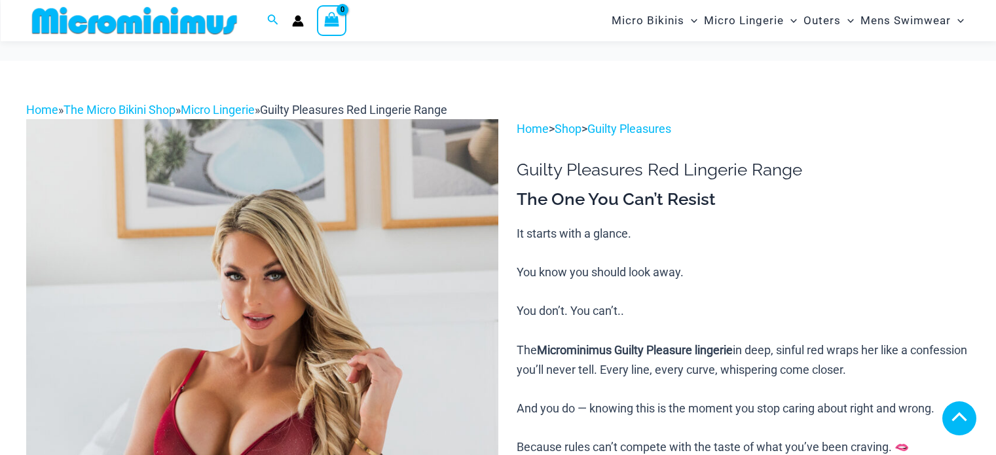 This screenshot has height=455, width=996. I want to click on span: Micro Lingerie, so click(744, 20).